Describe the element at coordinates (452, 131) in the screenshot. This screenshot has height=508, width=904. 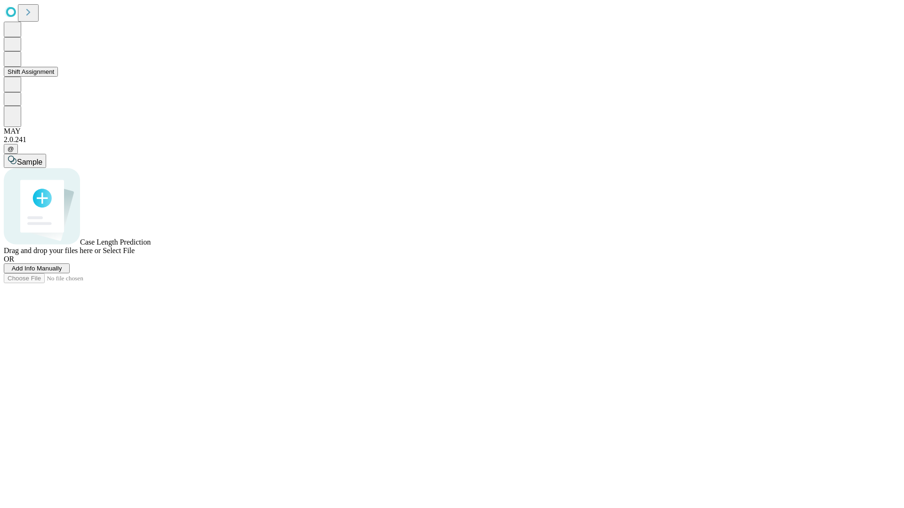
I see `div: MAY` at that location.